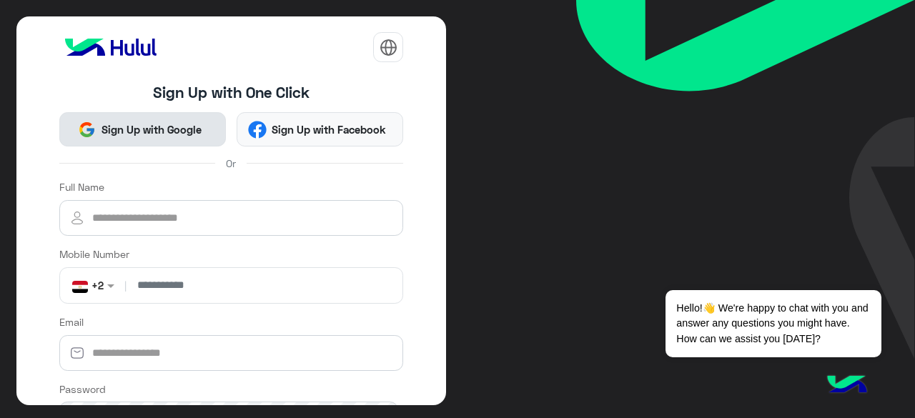 Image resolution: width=915 pixels, height=418 pixels. Describe the element at coordinates (329, 129) in the screenshot. I see `span: Sign Up with Facebook` at that location.